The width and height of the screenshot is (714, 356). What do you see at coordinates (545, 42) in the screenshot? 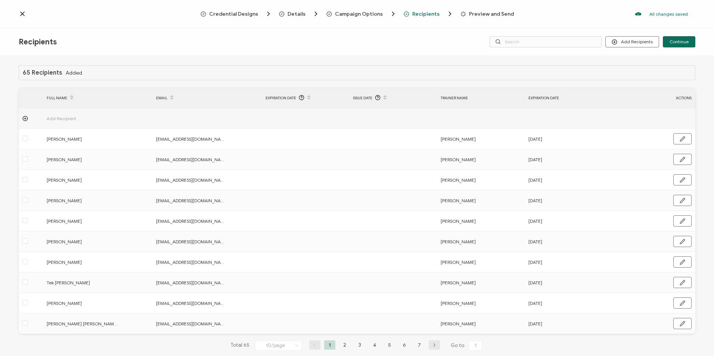
I see `input: Search` at bounding box center [545, 42].